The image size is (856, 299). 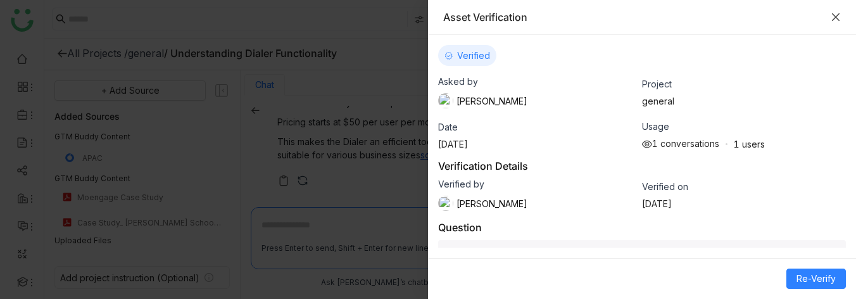 I want to click on div: Verification Details, so click(x=642, y=166).